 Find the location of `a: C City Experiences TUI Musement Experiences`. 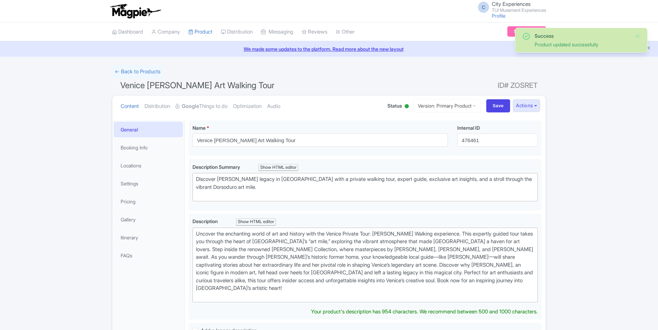

a: C City Experiences TUI Musement Experiences is located at coordinates (510, 7).